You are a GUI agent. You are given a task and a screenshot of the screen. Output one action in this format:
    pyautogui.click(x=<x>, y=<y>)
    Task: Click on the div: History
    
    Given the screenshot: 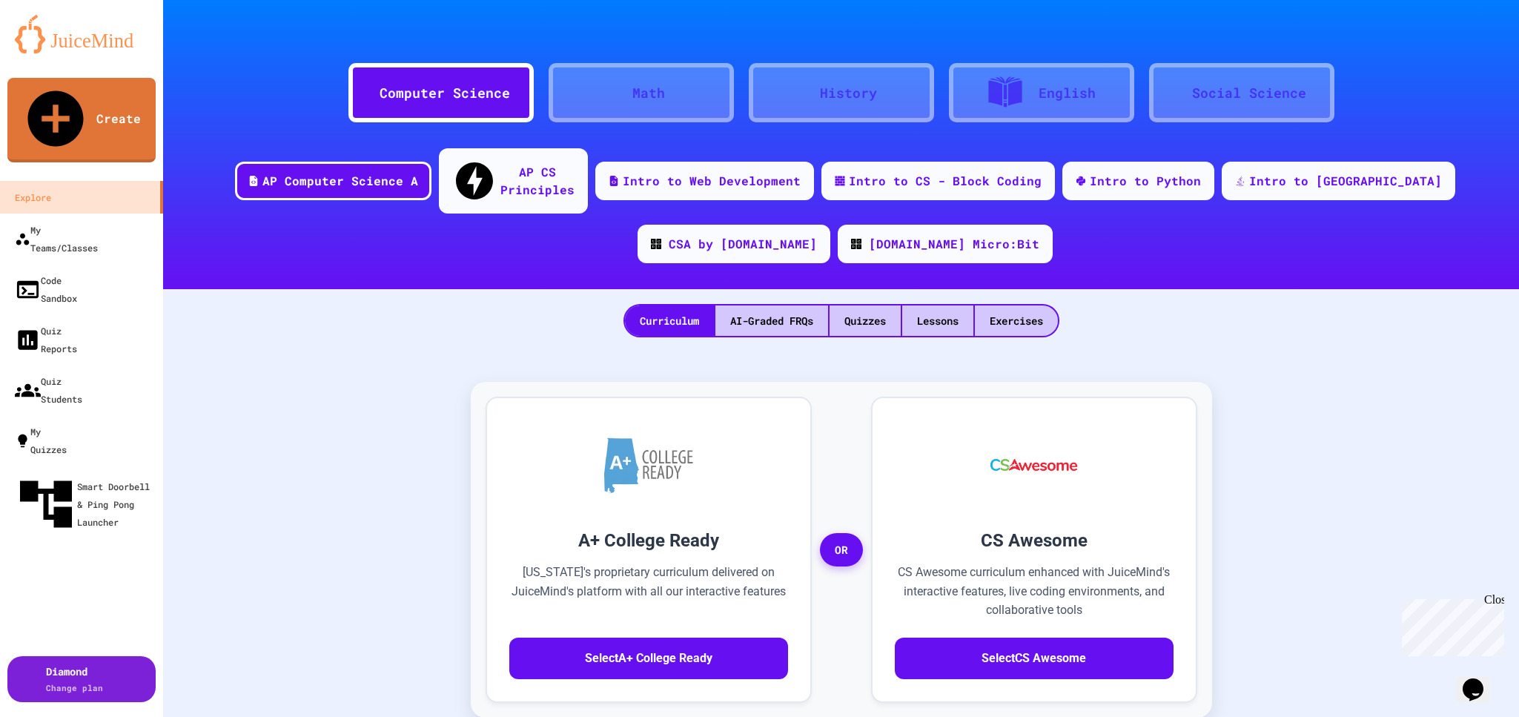 What is the action you would take?
    pyautogui.click(x=848, y=93)
    